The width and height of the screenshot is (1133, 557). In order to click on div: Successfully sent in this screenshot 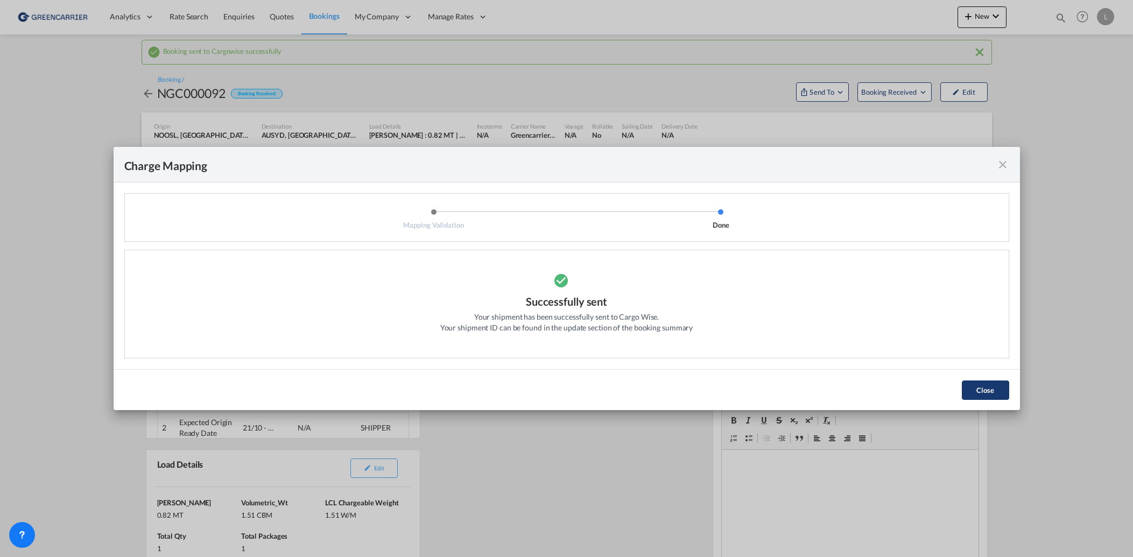, I will do `click(566, 302)`.